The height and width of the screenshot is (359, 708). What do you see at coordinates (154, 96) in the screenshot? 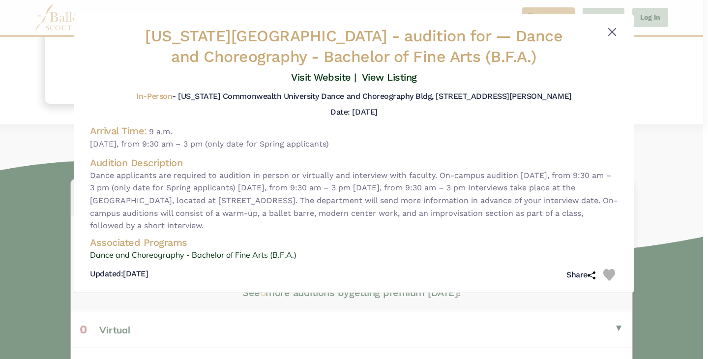
I see `span: In-Person` at bounding box center [154, 96].